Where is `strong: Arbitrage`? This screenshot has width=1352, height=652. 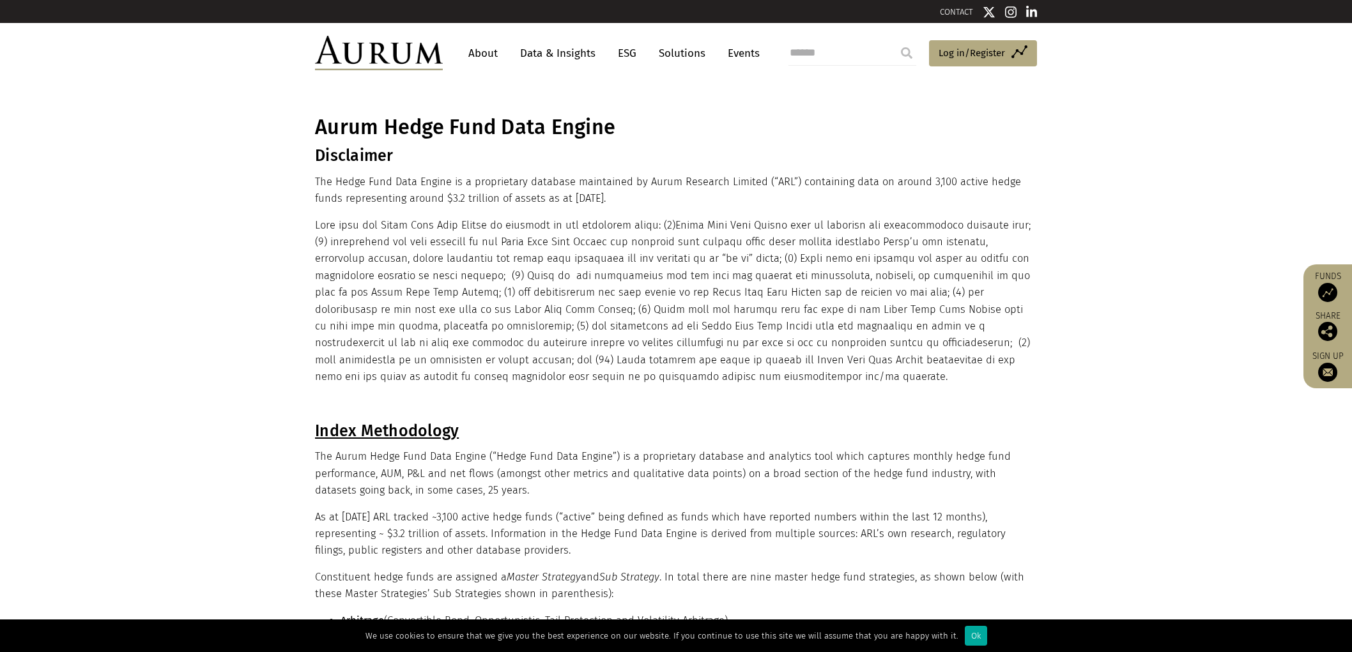
strong: Arbitrage is located at coordinates (362, 620).